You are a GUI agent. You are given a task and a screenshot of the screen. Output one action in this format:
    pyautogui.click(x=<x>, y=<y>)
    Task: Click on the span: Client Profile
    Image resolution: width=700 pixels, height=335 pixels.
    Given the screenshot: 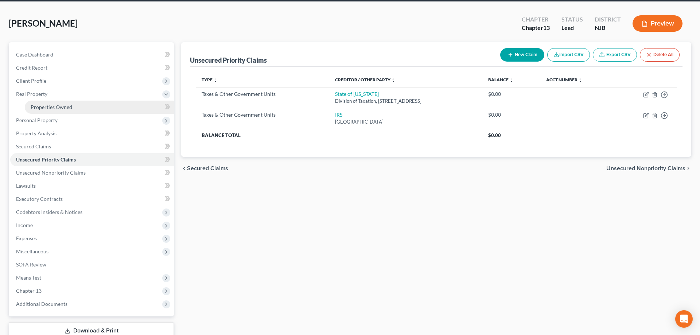 What is the action you would take?
    pyautogui.click(x=31, y=81)
    